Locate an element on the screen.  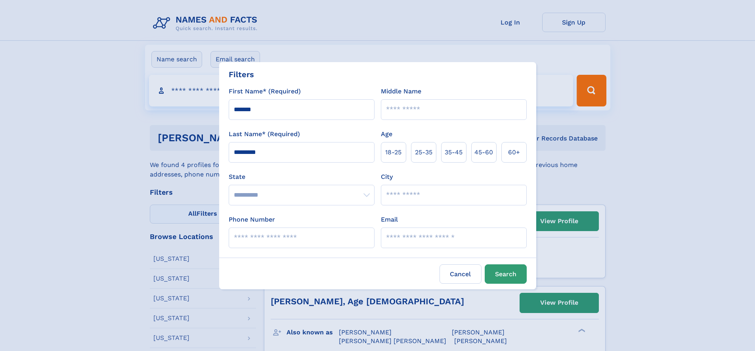
label: Middle Name is located at coordinates (401, 92).